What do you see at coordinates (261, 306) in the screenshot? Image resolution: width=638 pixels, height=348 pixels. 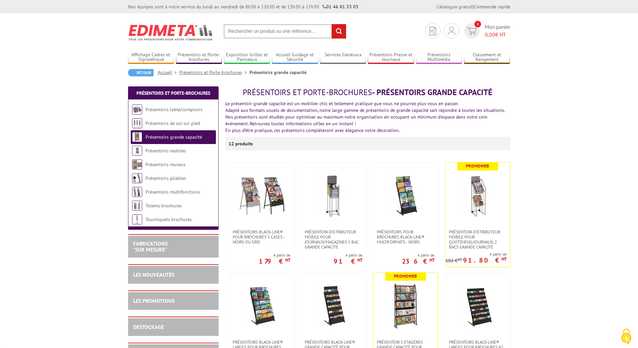 I see `img: Présentoirs Black-Line® larges pour brochures multiformats - Noirs` at bounding box center [261, 306].